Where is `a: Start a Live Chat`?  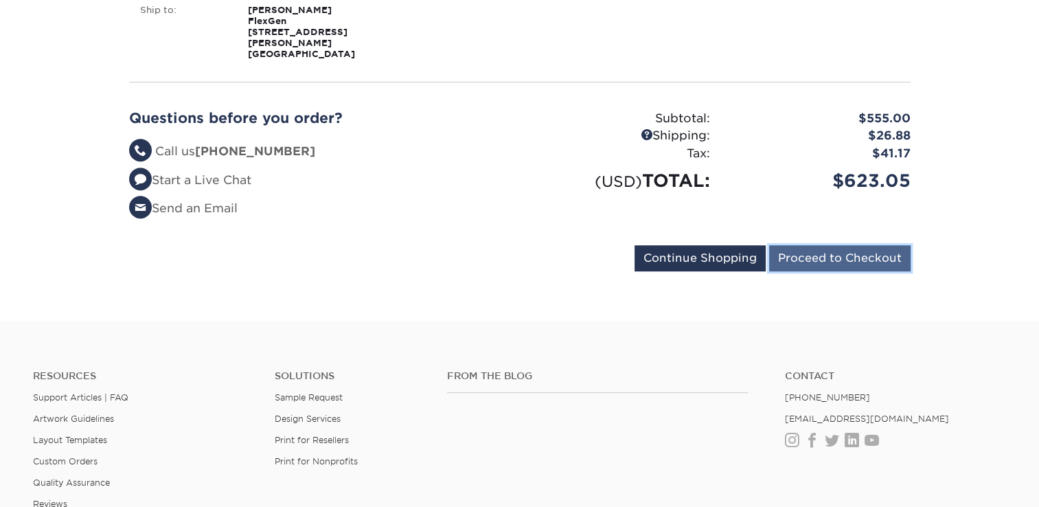 a: Start a Live Chat is located at coordinates (190, 180).